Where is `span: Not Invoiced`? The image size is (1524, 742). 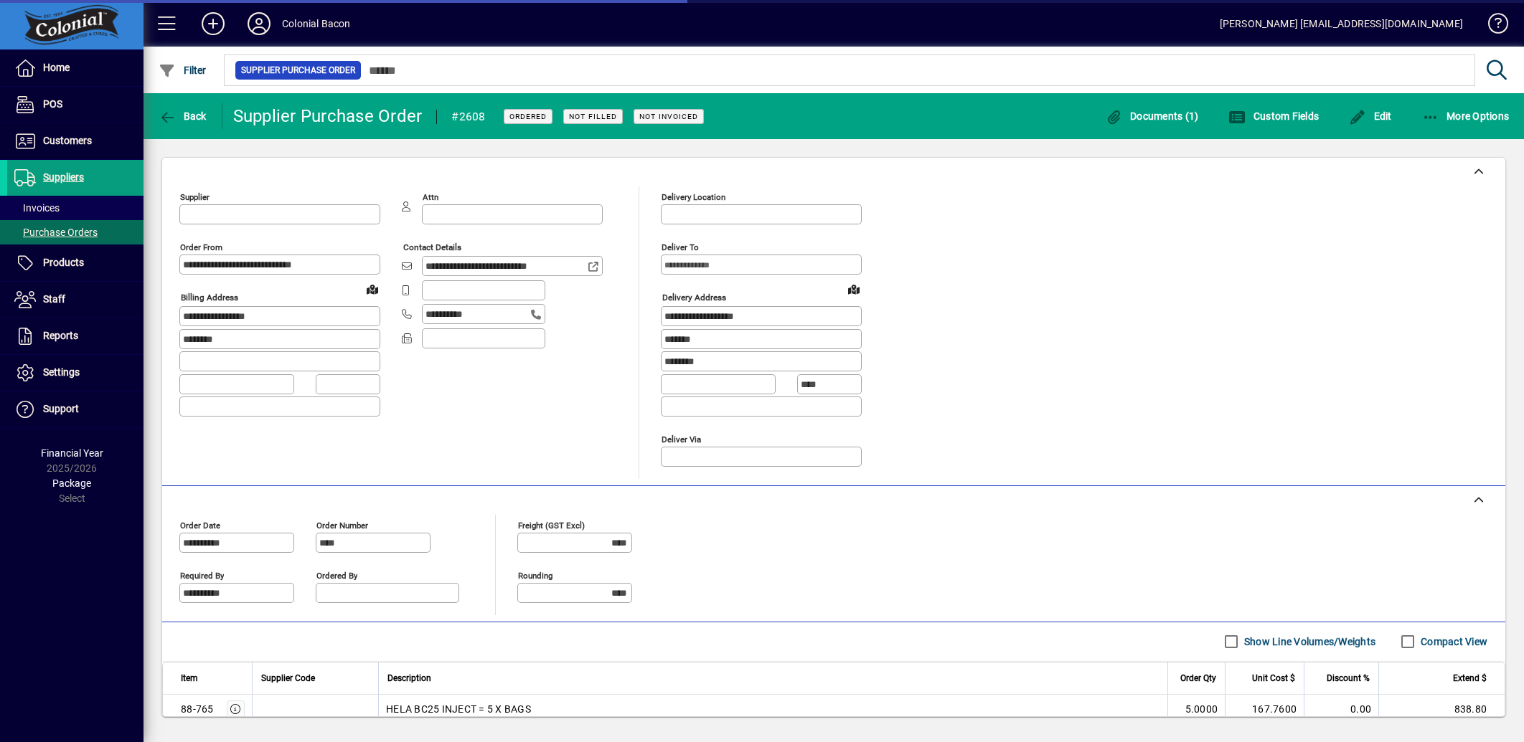
span: Not Invoiced is located at coordinates (669, 116).